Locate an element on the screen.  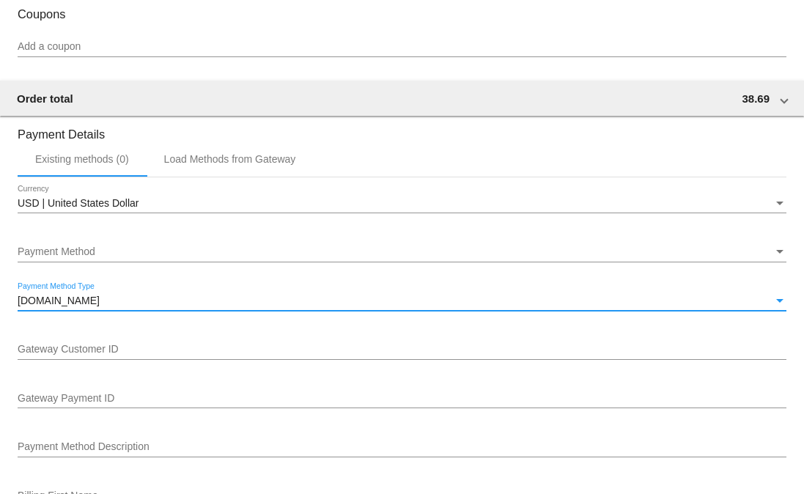
span: 38.69 is located at coordinates (755, 98).